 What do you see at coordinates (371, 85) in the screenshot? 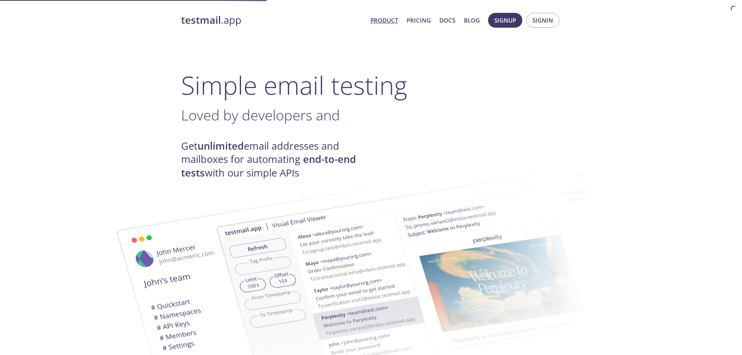
I see `h1: Simple email testing` at bounding box center [371, 85].